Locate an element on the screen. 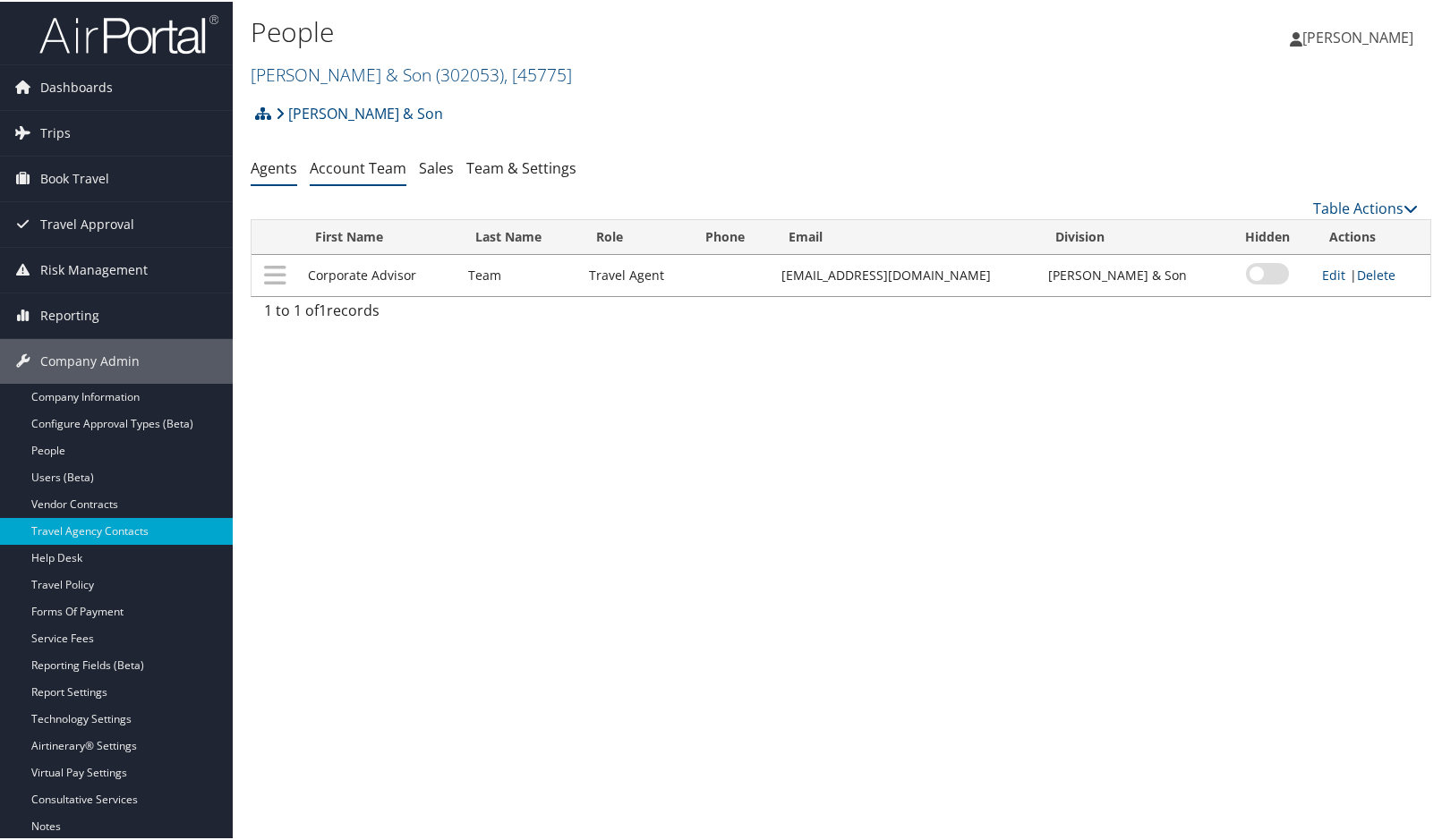 This screenshot has width=1442, height=840. th: Actions is located at coordinates (1371, 236).